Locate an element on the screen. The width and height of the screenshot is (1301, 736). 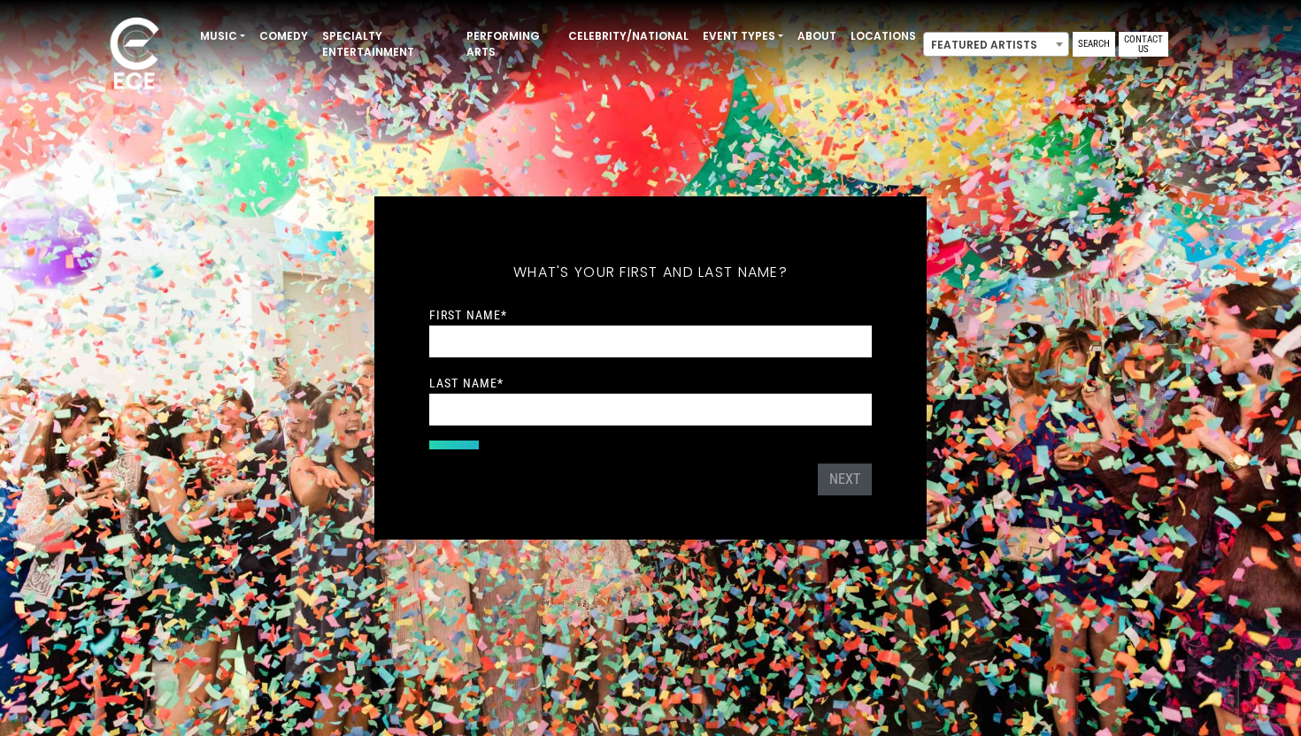
a: Contact Us is located at coordinates (1144, 44).